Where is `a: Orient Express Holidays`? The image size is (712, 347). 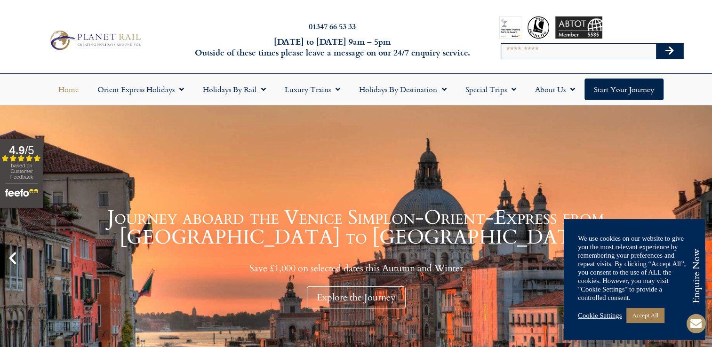
a: Orient Express Holidays is located at coordinates (141, 89).